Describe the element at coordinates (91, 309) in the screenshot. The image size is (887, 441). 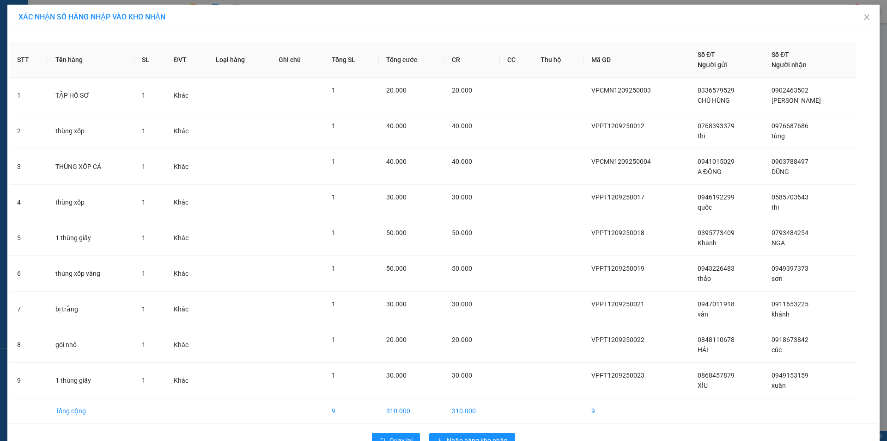
I see `td: bị trắng` at that location.